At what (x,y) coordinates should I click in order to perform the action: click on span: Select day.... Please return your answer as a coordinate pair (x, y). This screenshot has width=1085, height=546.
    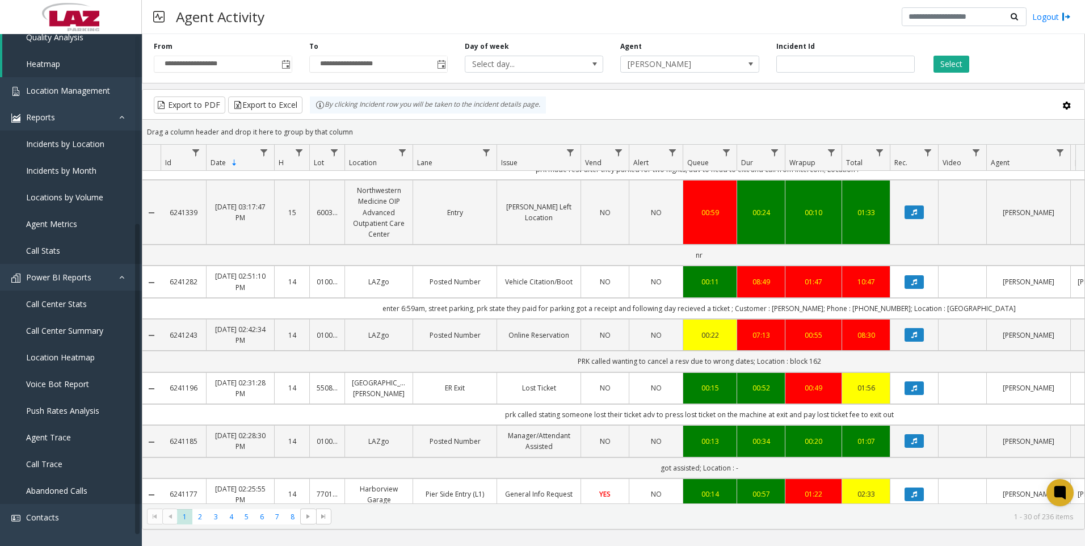
    Looking at the image, I should click on (520, 64).